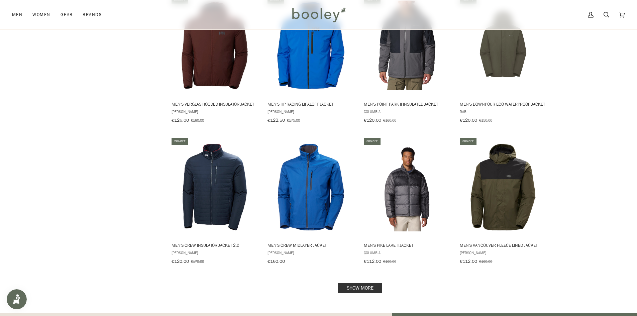 This screenshot has width=637, height=316. What do you see at coordinates (319, 15) in the screenshot?
I see `img: Booley` at bounding box center [319, 15].